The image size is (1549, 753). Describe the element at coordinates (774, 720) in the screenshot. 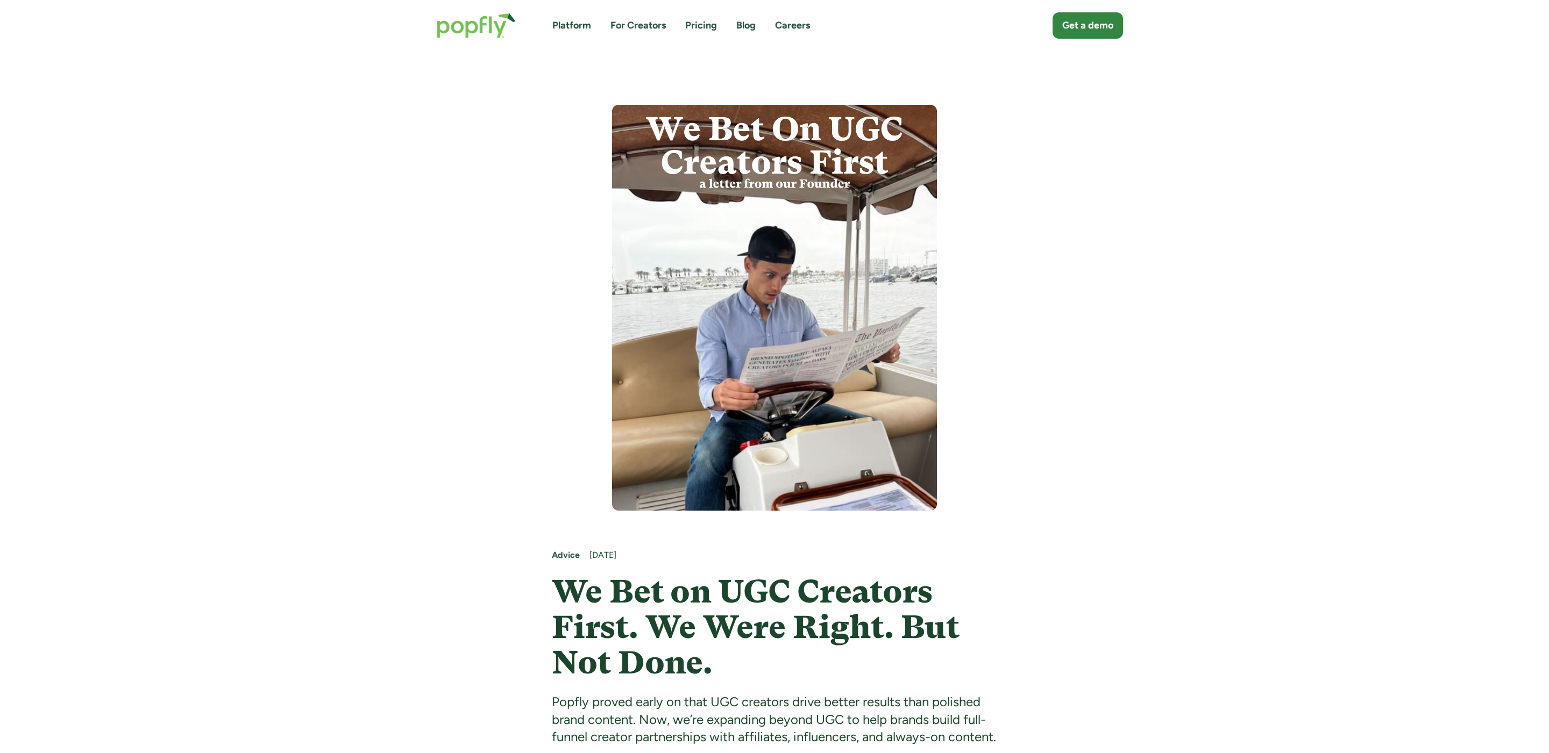

I see `div: Popfly proved early on that UGC creators drive better results than polished brand content. Now, w...` at that location.